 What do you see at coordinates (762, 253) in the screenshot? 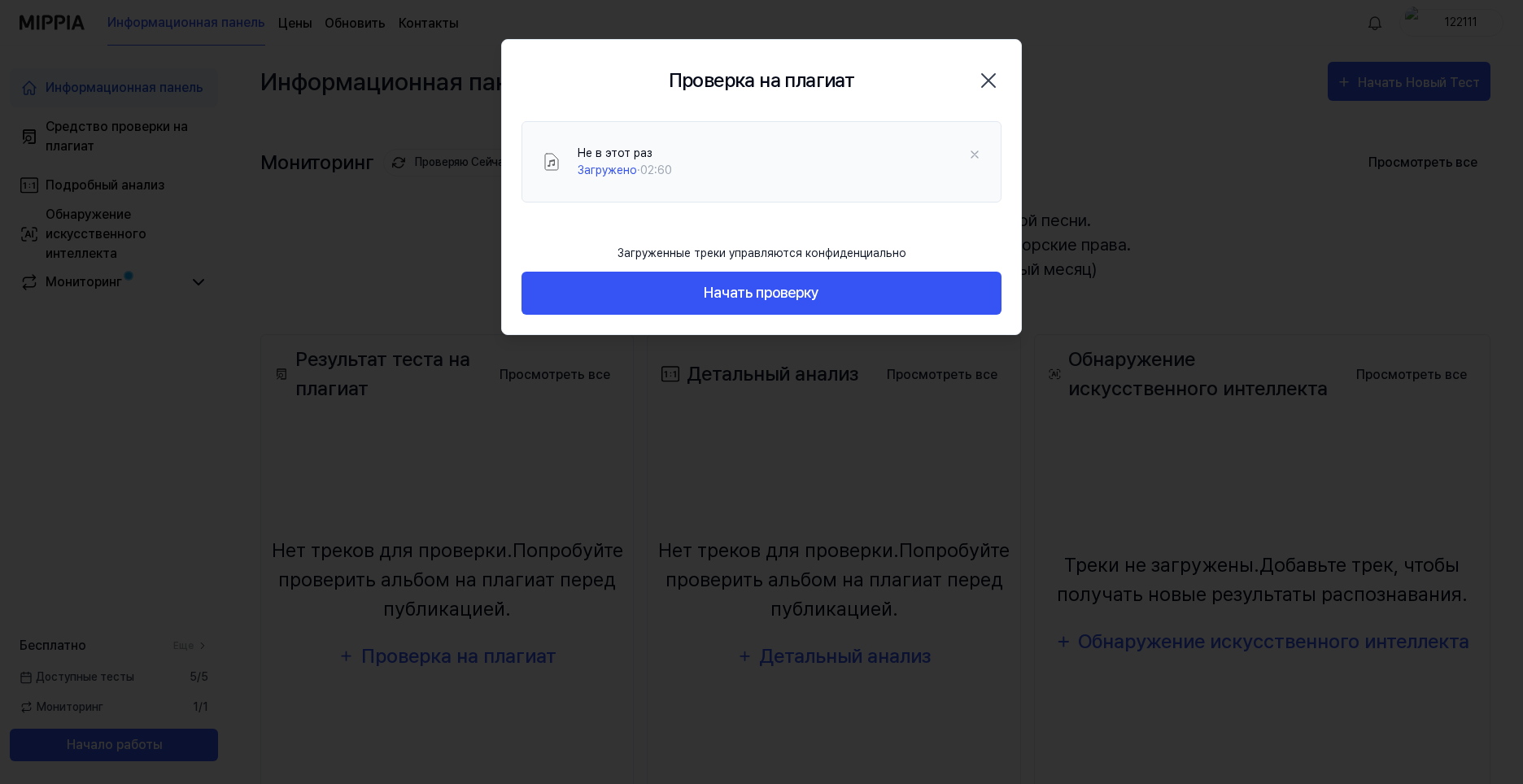
I see `ya-tr-span: Загруженные треки управляются конфиденциально` at bounding box center [762, 253].